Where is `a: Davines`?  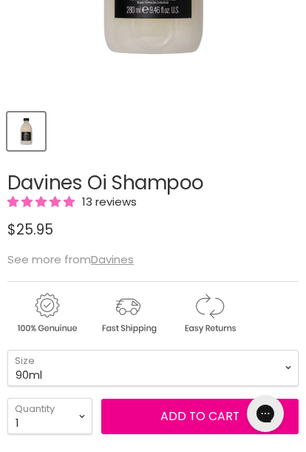
a: Davines is located at coordinates (112, 259).